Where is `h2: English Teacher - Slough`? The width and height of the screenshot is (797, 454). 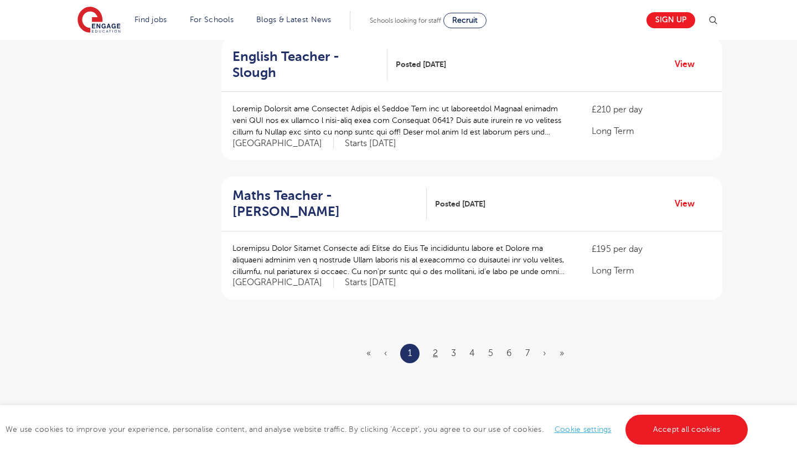
h2: English Teacher - Slough is located at coordinates (305, 65).